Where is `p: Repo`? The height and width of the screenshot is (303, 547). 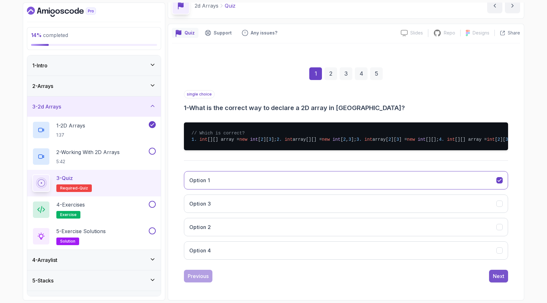
p: Repo is located at coordinates (450, 33).